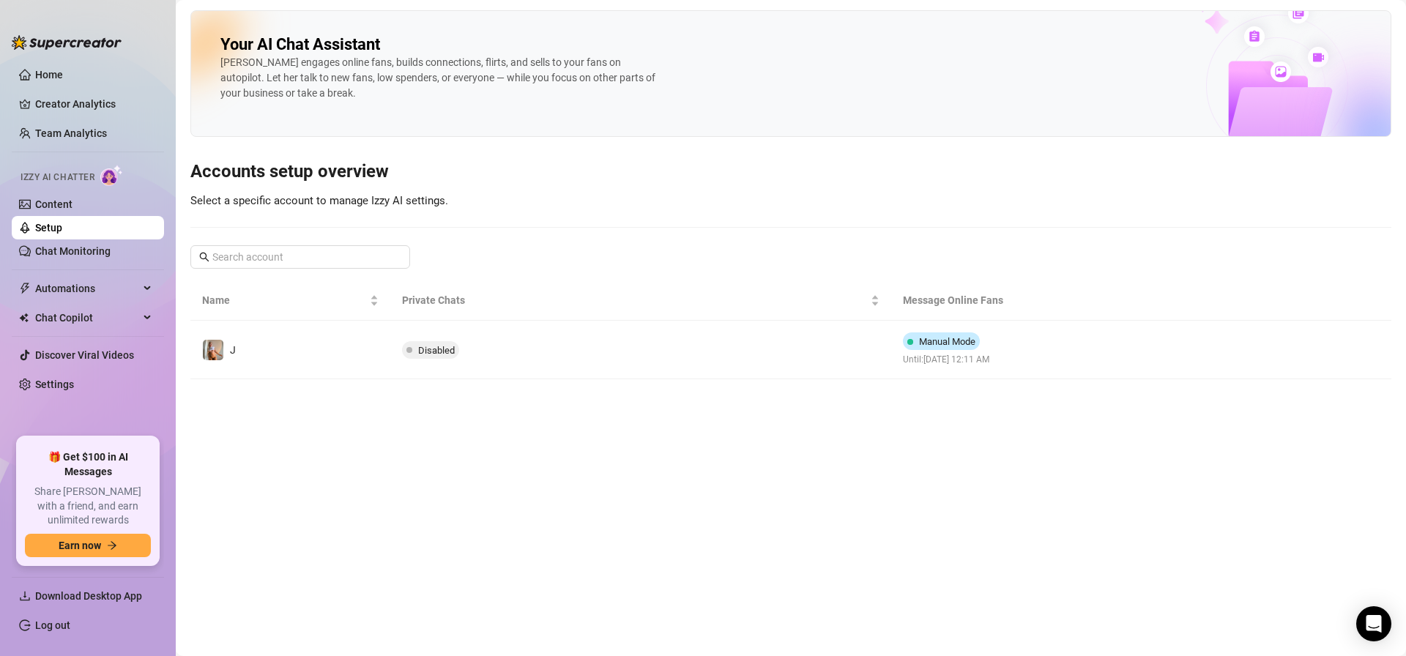 The height and width of the screenshot is (656, 1406). What do you see at coordinates (23, 318) in the screenshot?
I see `img: Chat Copilot` at bounding box center [23, 318].